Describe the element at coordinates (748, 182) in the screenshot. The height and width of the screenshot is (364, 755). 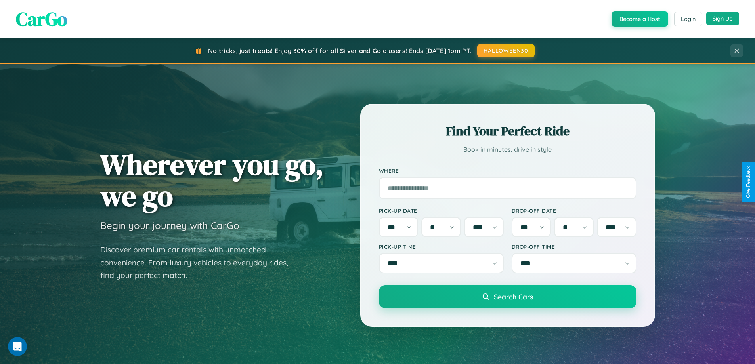
I see `div: Give Feedback` at that location.